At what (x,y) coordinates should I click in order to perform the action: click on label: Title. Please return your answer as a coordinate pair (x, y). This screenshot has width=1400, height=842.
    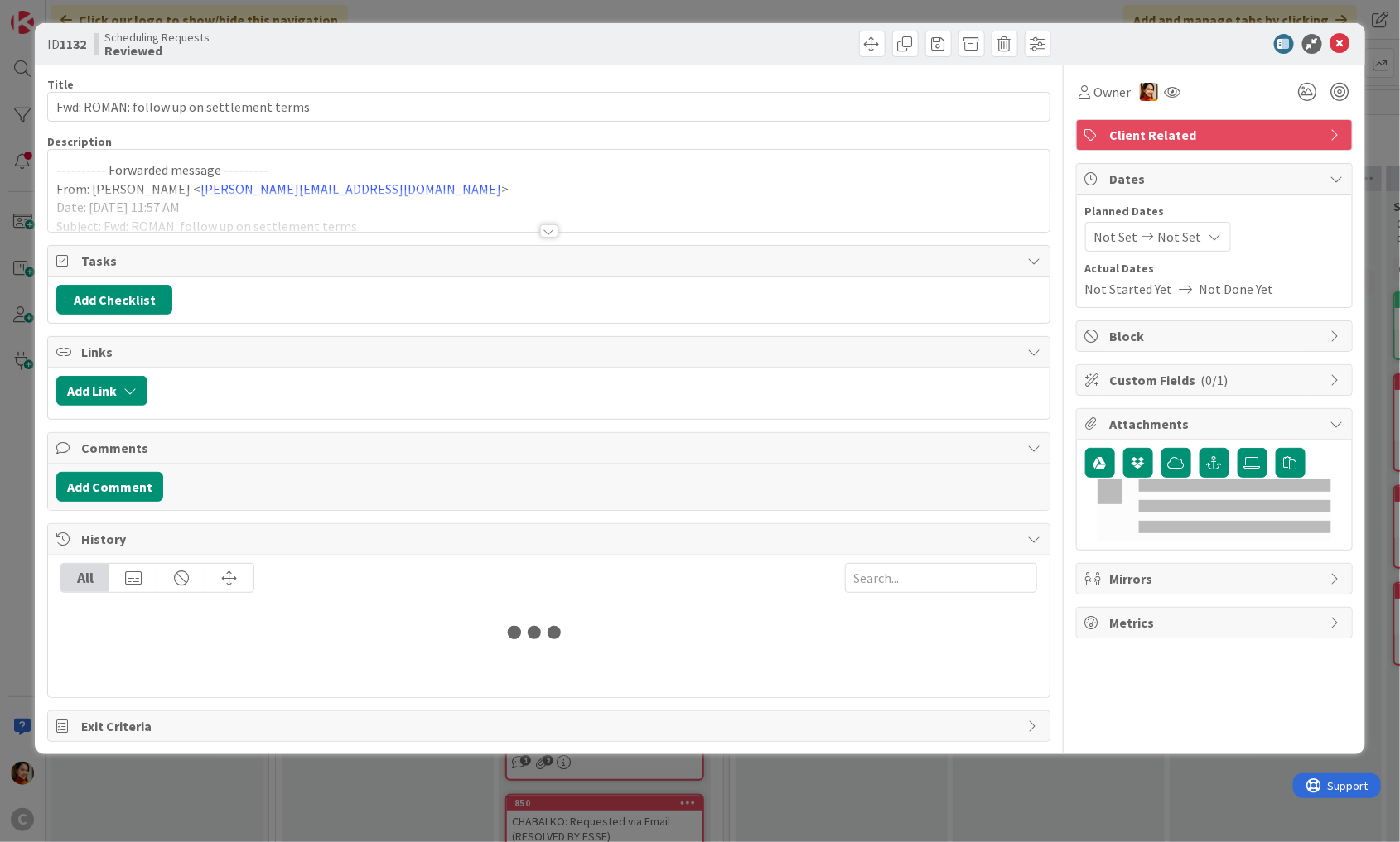
    Looking at the image, I should click on (60, 85).